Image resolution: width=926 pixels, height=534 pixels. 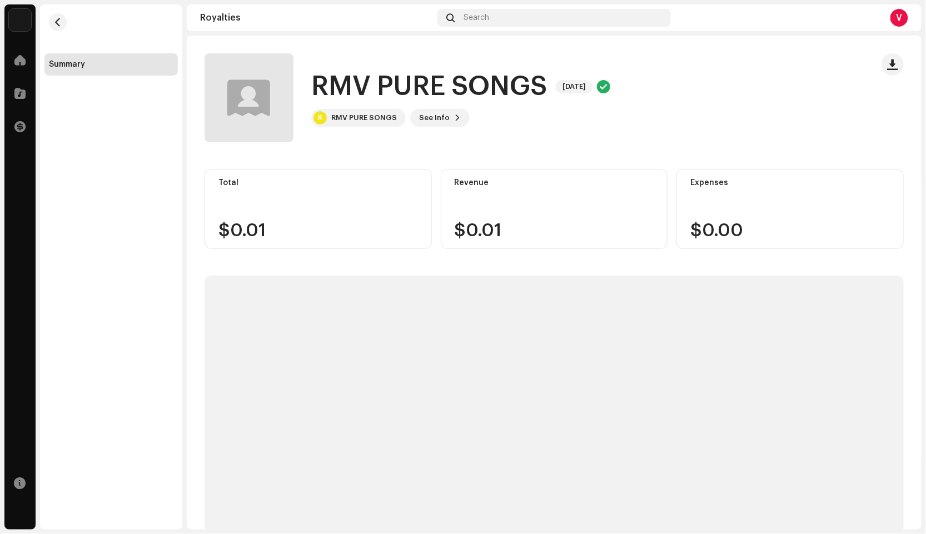 I want to click on div: V, so click(x=899, y=18).